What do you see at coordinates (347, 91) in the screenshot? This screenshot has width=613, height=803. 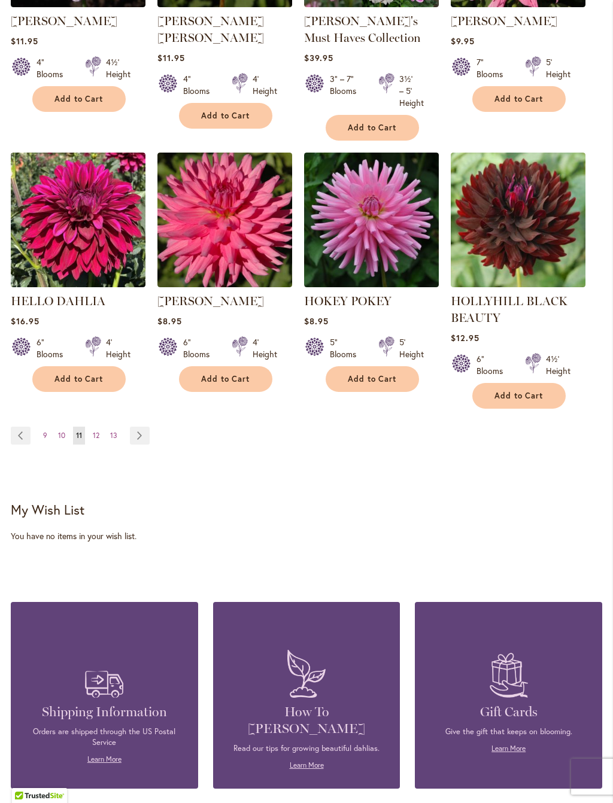 I see `div: 3" – 7" Blooms` at bounding box center [347, 91].